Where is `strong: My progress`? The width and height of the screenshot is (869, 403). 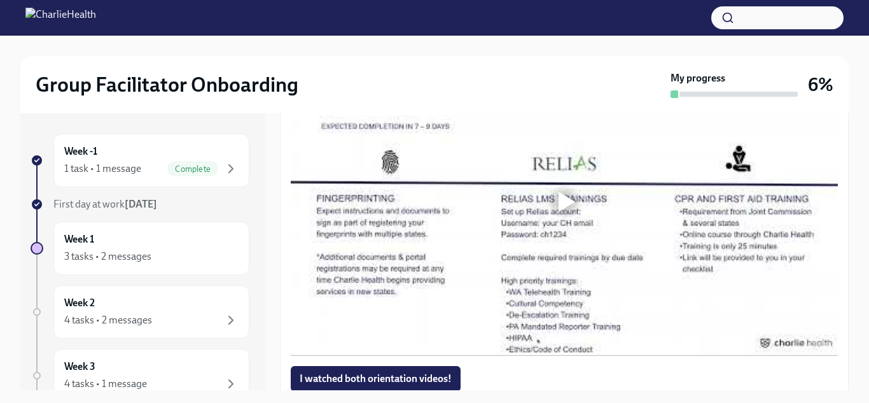
strong: My progress is located at coordinates (698, 78).